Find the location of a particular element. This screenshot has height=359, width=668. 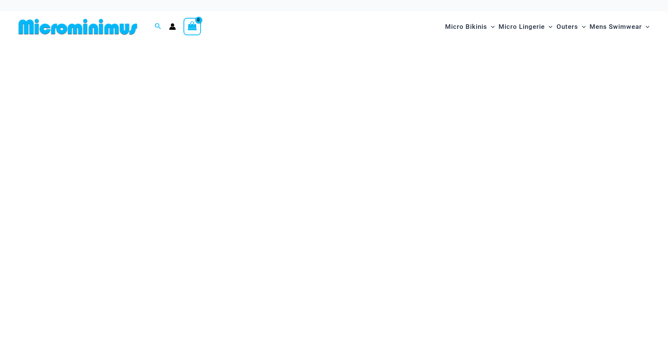

img: MM SHOP LOGO FLAT is located at coordinates (78, 27).